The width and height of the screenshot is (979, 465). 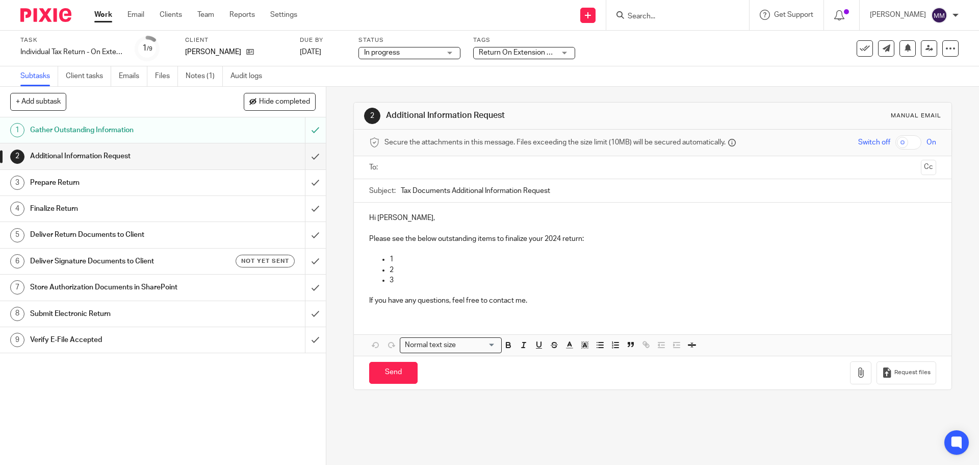 I want to click on button: Hide completed, so click(x=279, y=101).